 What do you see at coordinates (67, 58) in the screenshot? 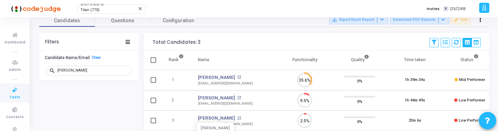
I see `h6: Candidate Name/Email` at bounding box center [67, 58].